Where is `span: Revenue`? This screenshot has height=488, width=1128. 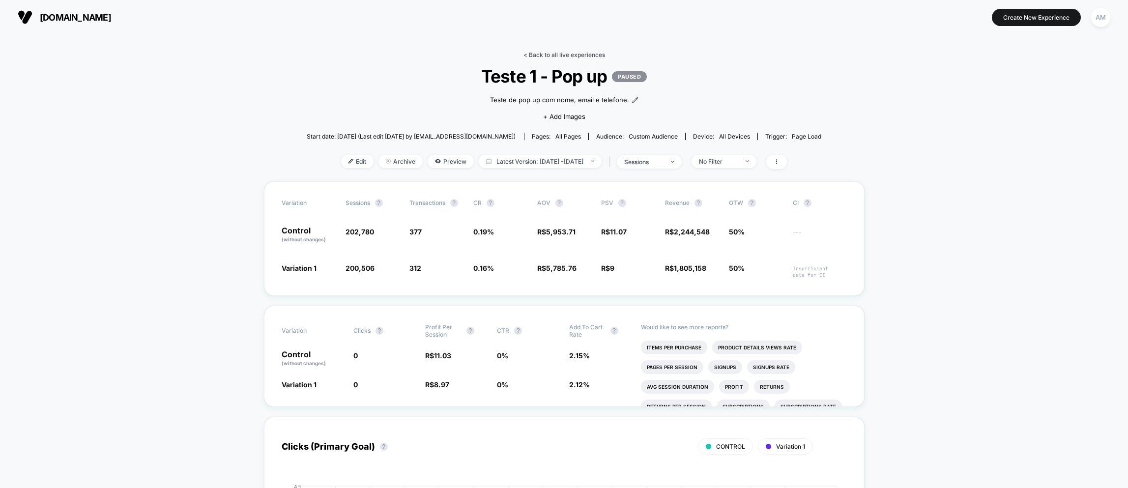
span: Revenue is located at coordinates (677, 202).